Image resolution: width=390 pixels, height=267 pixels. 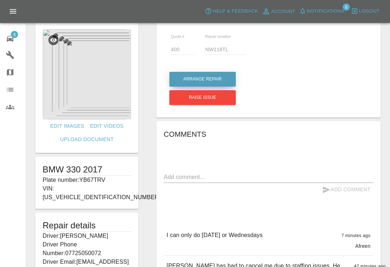 I want to click on span: 4, so click(x=14, y=35).